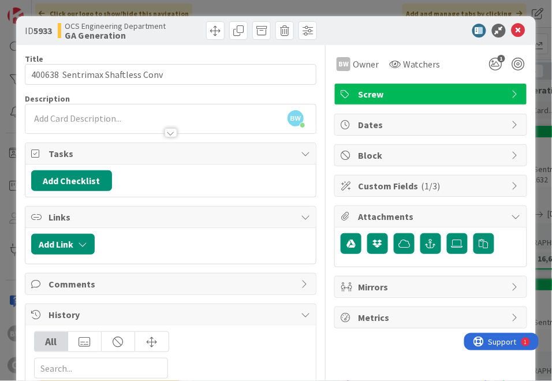  Describe the element at coordinates (432, 186) in the screenshot. I see `span: Custom Fields` at that location.